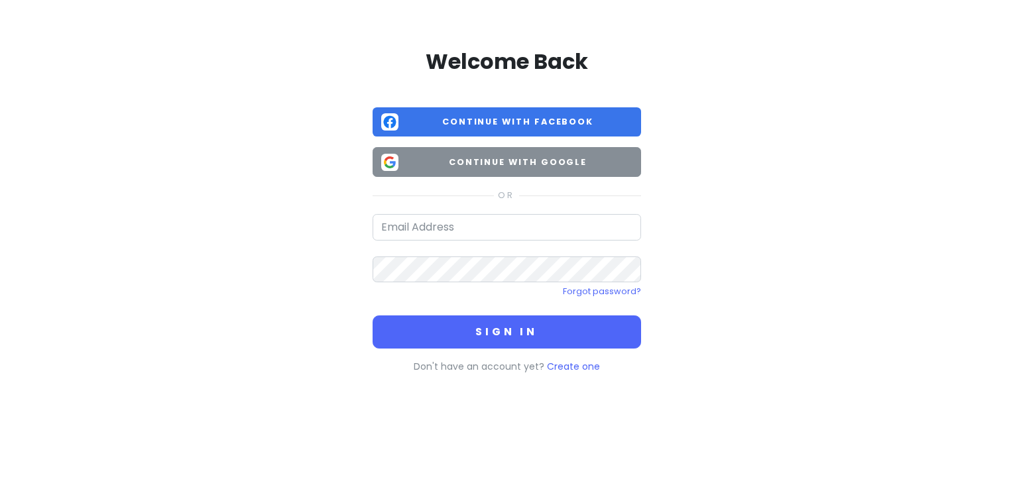 The image size is (1013, 489). What do you see at coordinates (507, 162) in the screenshot?
I see `button: Continue with Google` at bounding box center [507, 162].